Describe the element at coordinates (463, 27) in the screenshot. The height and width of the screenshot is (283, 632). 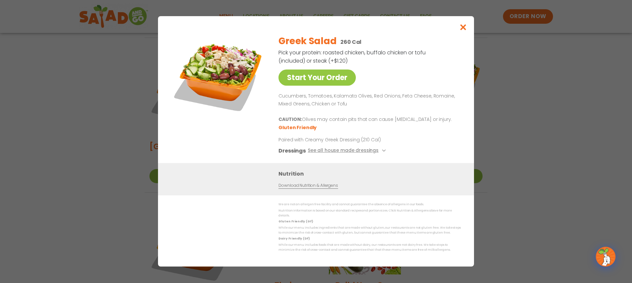
I see `button: Close modal` at that location.